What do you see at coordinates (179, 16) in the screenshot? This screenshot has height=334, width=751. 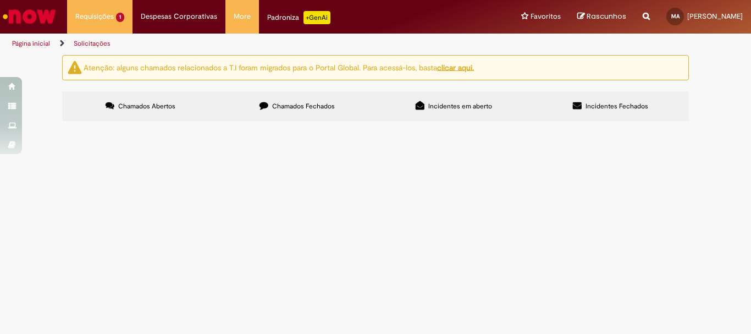 I see `span: Despesas Corporativas` at bounding box center [179, 16].